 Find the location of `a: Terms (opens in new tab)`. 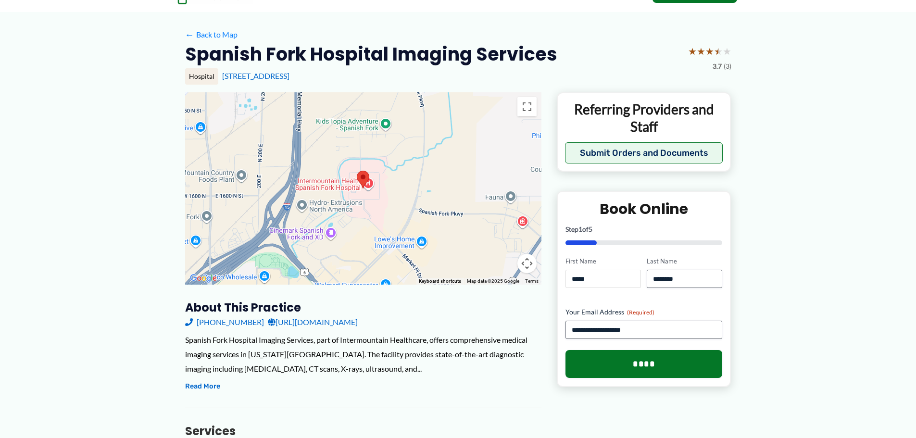

a: Terms (opens in new tab) is located at coordinates (532, 281).